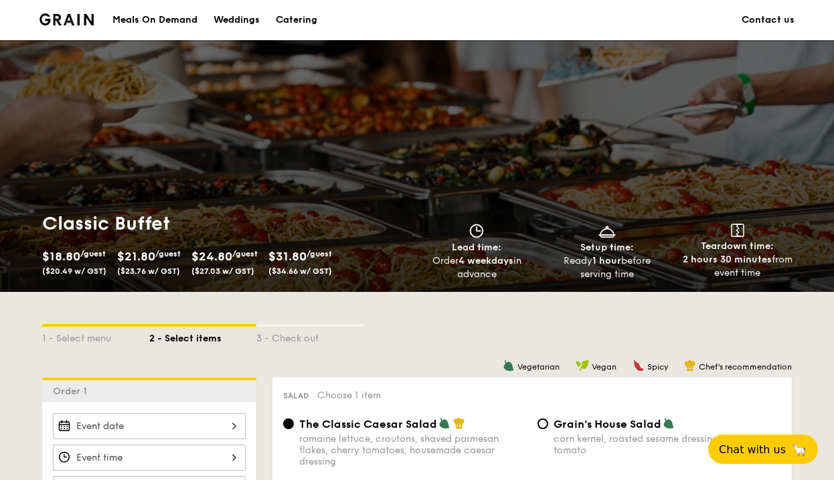 Image resolution: width=834 pixels, height=480 pixels. What do you see at coordinates (737, 246) in the screenshot?
I see `span: Teardown time:` at bounding box center [737, 246].